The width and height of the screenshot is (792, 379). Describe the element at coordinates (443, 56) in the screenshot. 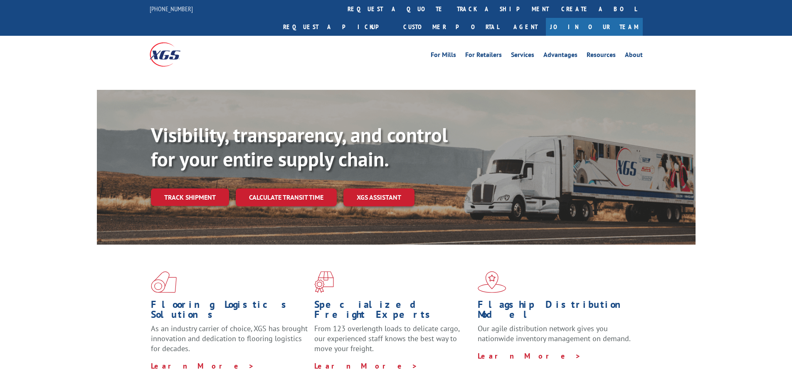

I see `a: For Mills` at that location.